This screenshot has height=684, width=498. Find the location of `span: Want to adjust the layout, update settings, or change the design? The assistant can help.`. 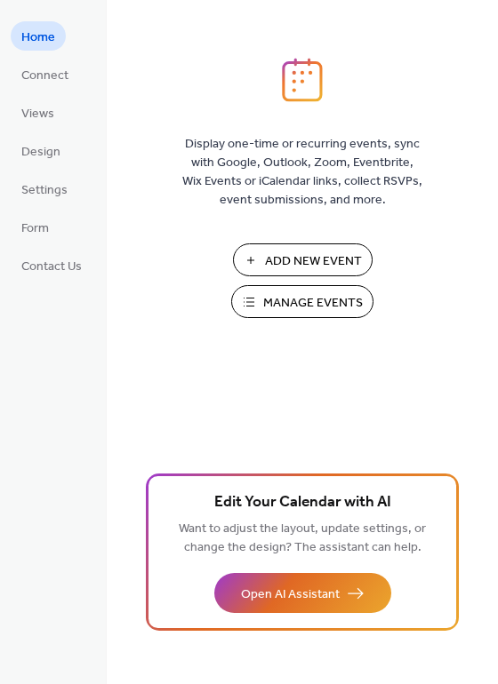

span: Want to adjust the layout, update settings, or change the design? The assistant can help. is located at coordinates (302, 539).